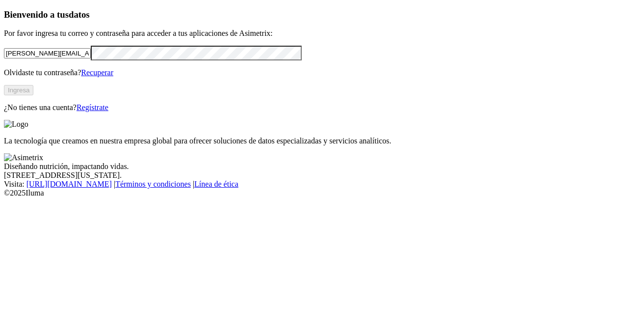 This screenshot has height=310, width=628. What do you see at coordinates (47, 53) in the screenshot?
I see `input: Tu correo` at bounding box center [47, 53].